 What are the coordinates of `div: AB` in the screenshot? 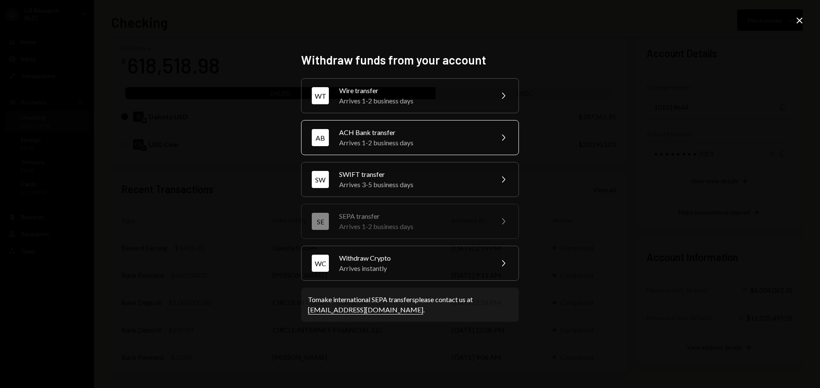 It's located at (320, 138).